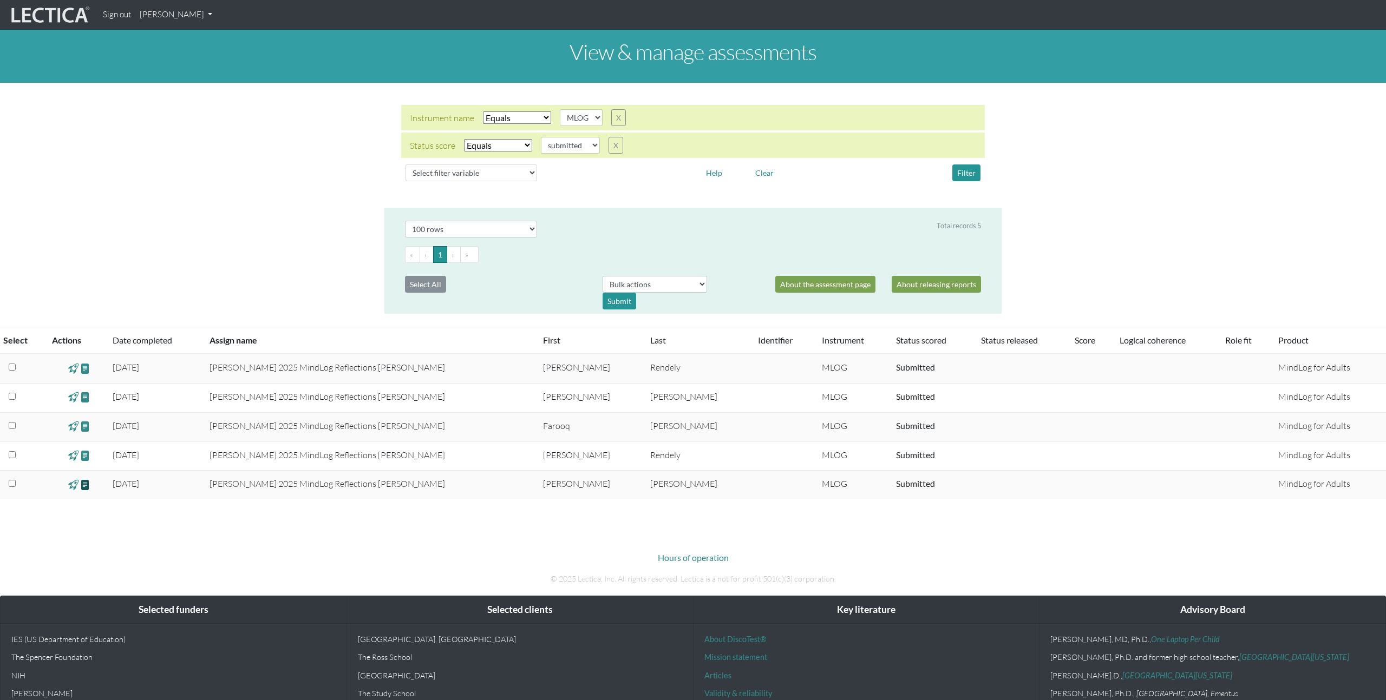 This screenshot has width=1386, height=700. I want to click on p: © 2025 Lectica, Inc. All rights reserved. Lectica is a not for profit 501(c)(3) corporation., so click(693, 579).